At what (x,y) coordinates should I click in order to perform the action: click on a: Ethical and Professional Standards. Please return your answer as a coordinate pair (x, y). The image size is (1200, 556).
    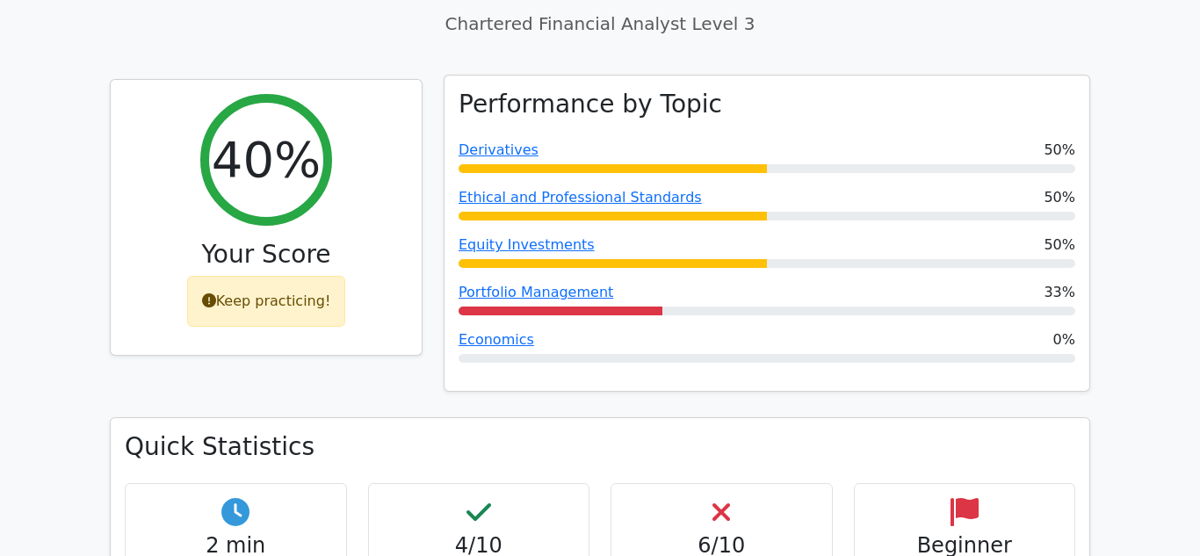
    Looking at the image, I should click on (580, 197).